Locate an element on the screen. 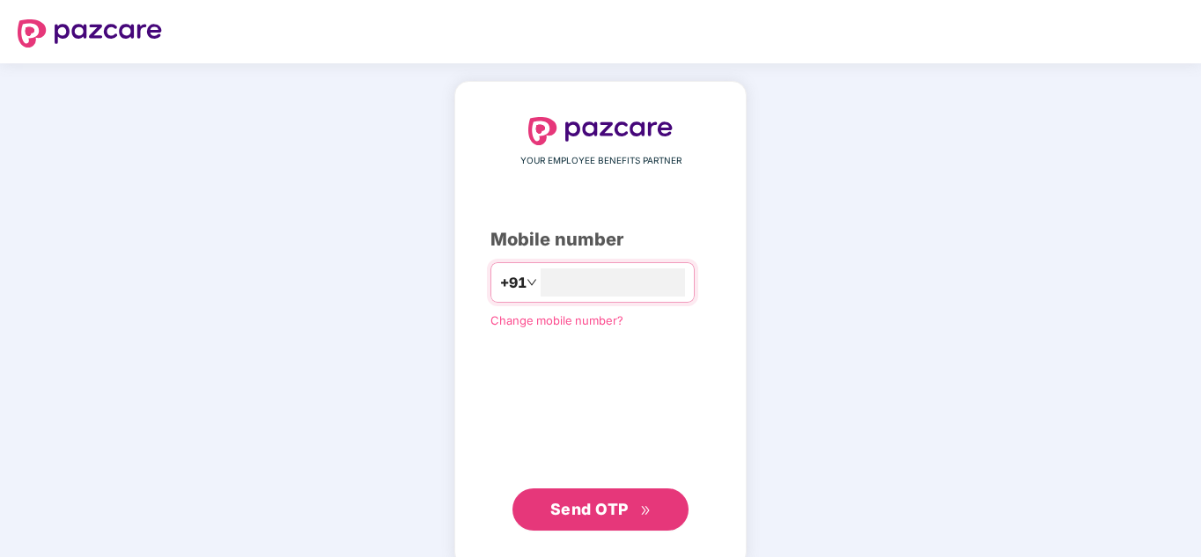 Image resolution: width=1201 pixels, height=557 pixels. span: down is located at coordinates (532, 283).